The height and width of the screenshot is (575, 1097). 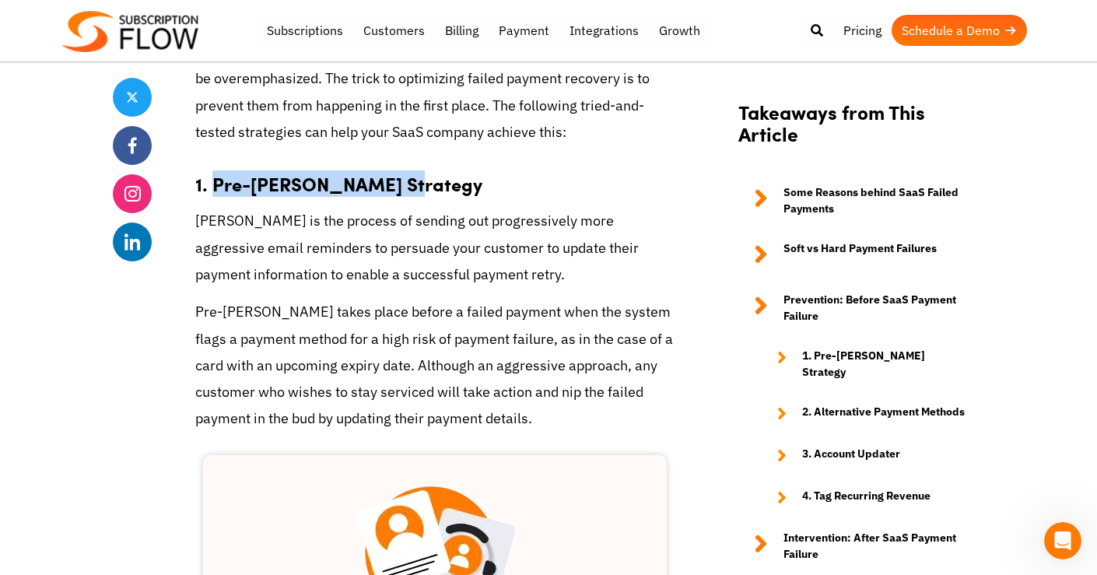 What do you see at coordinates (865, 497) in the screenshot?
I see `a: 4. Tag Recurring Revenue` at bounding box center [865, 497].